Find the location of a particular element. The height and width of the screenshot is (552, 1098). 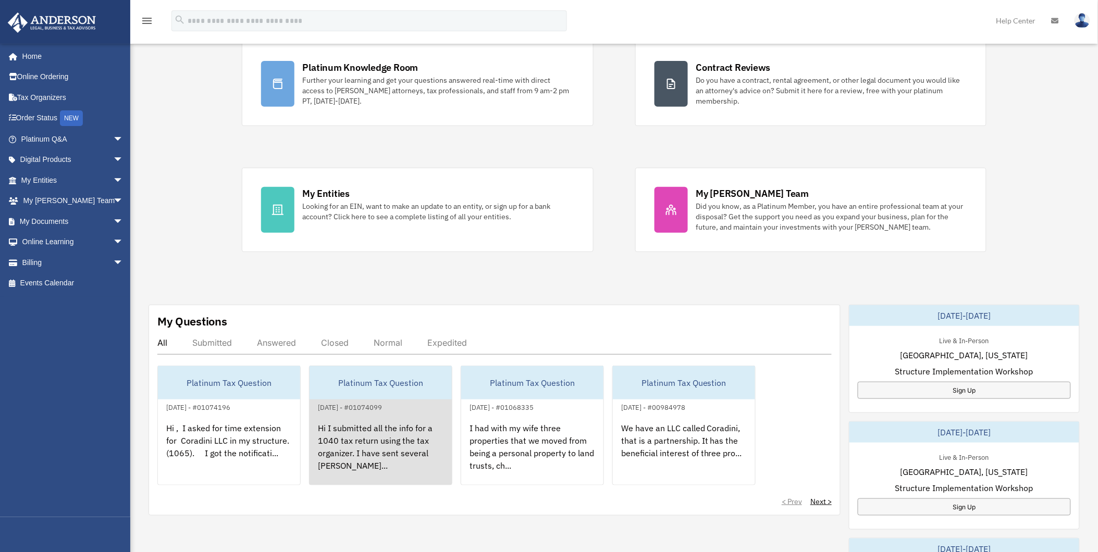

a: Next > is located at coordinates (821, 502).